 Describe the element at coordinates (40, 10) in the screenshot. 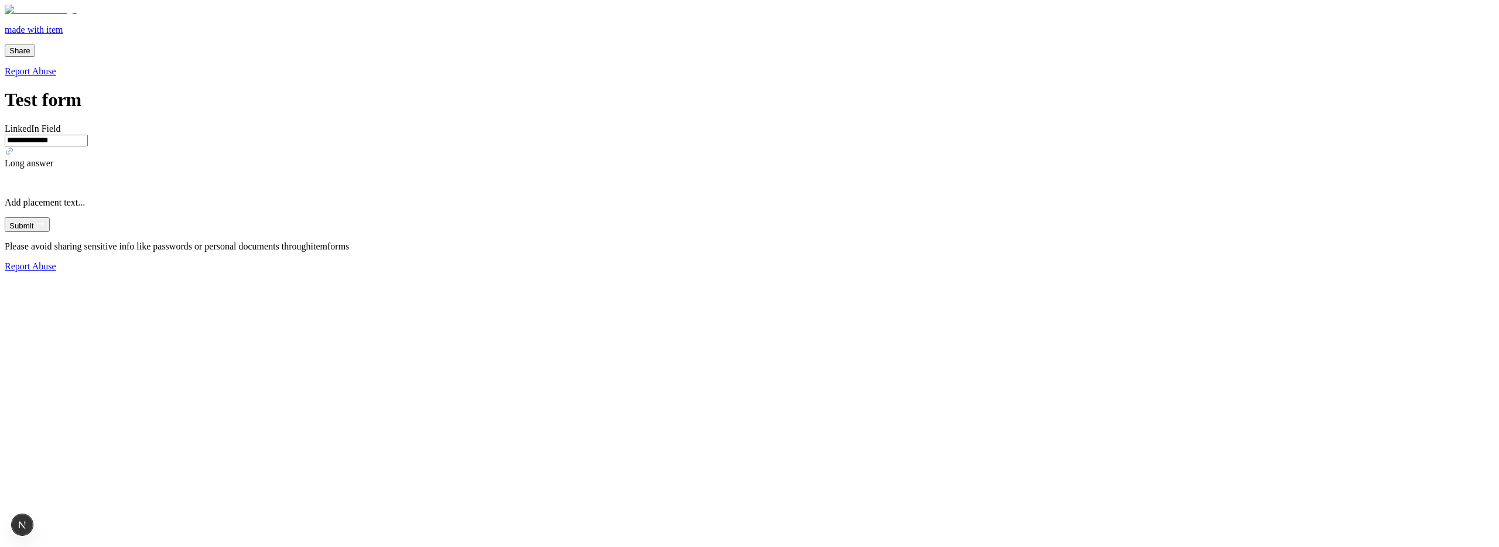

I see `img: Item Brain Logo` at that location.